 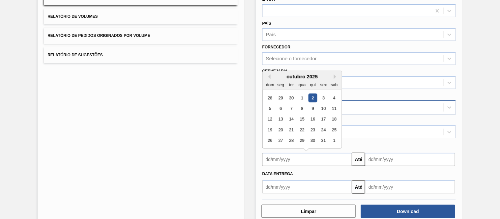 What do you see at coordinates (313, 98) in the screenshot?
I see `div: Choose quinta-feira, 2 de outubro de 2025` at bounding box center [313, 98].